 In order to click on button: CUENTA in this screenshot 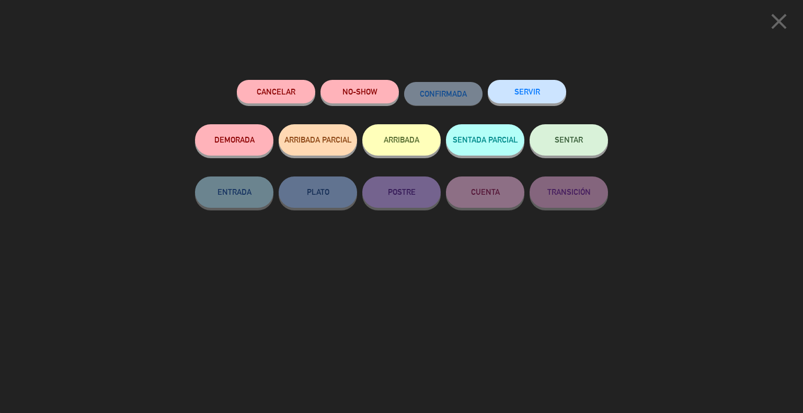, I will do `click(485, 192)`.